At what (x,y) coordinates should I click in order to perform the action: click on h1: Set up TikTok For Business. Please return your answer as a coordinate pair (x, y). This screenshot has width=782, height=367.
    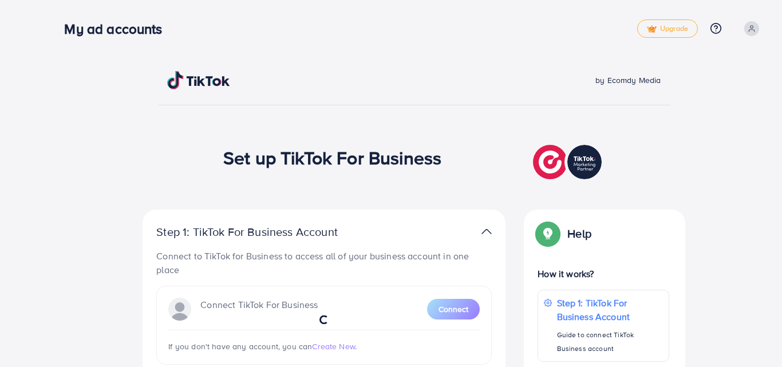
    Looking at the image, I should click on (332, 157).